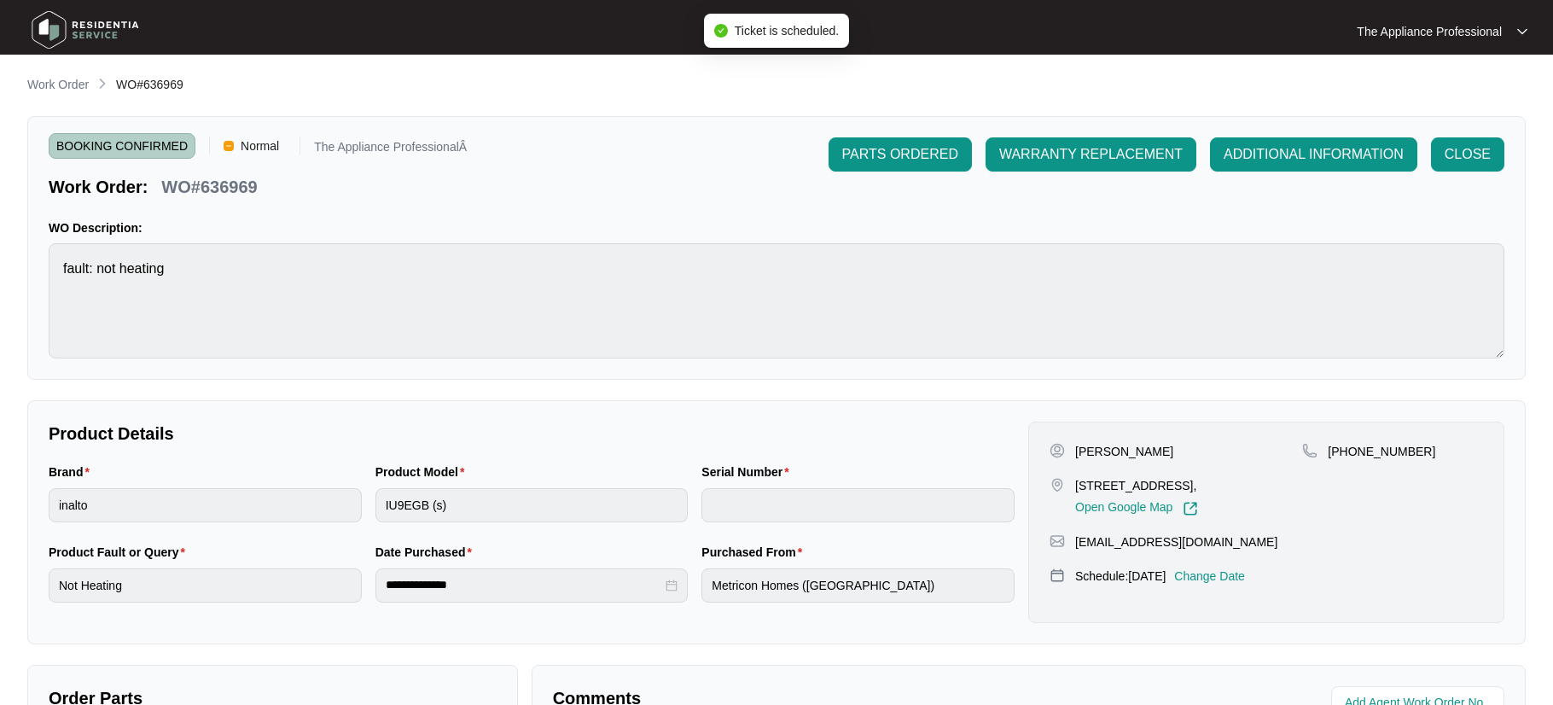 The height and width of the screenshot is (705, 1553). What do you see at coordinates (120, 552) in the screenshot?
I see `label: Product Fault or Query` at bounding box center [120, 552].